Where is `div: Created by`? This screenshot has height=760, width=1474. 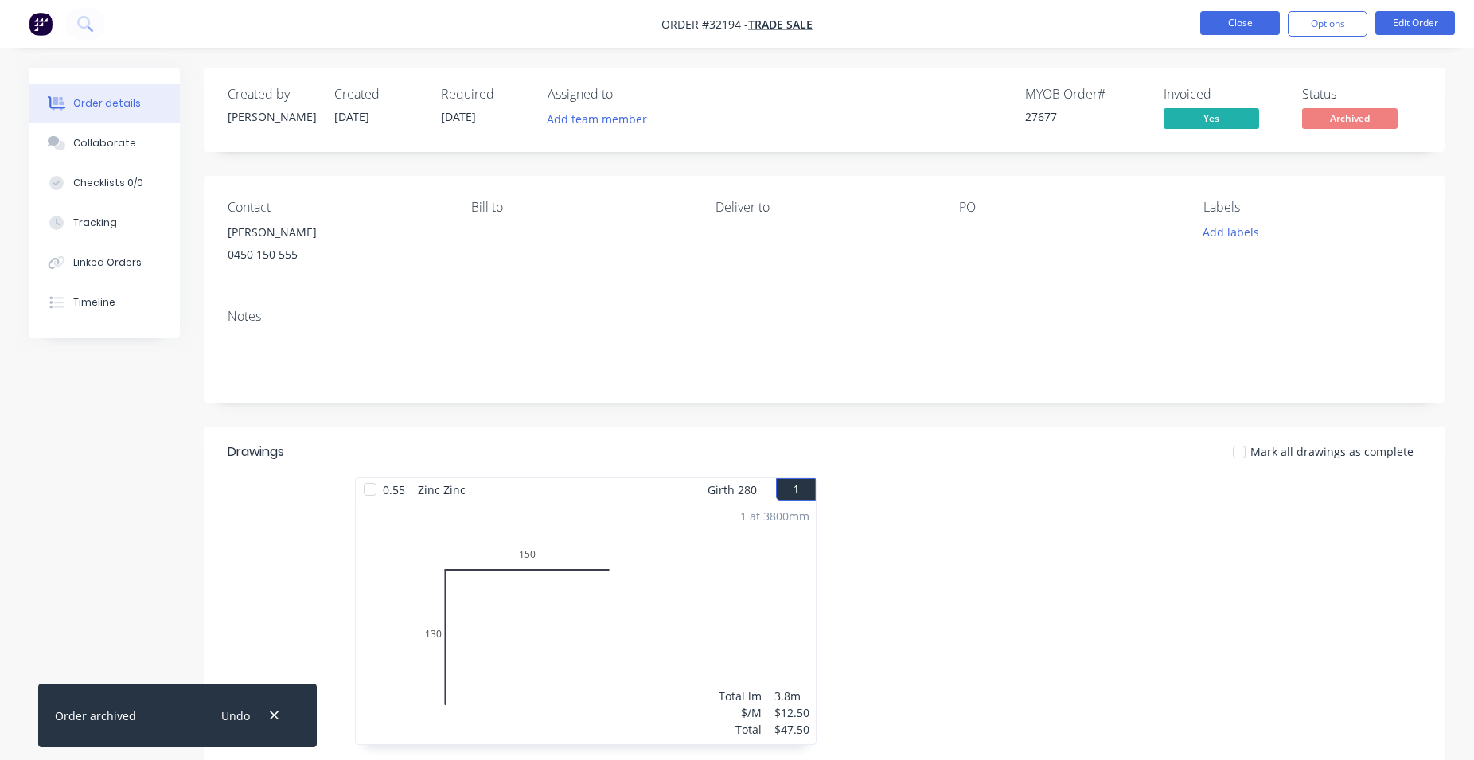 div: Created by is located at coordinates (271, 94).